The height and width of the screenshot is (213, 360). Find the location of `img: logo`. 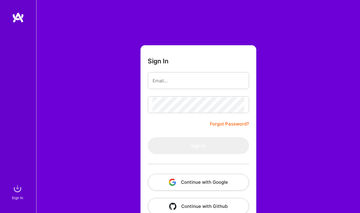

img: logo is located at coordinates (18, 18).